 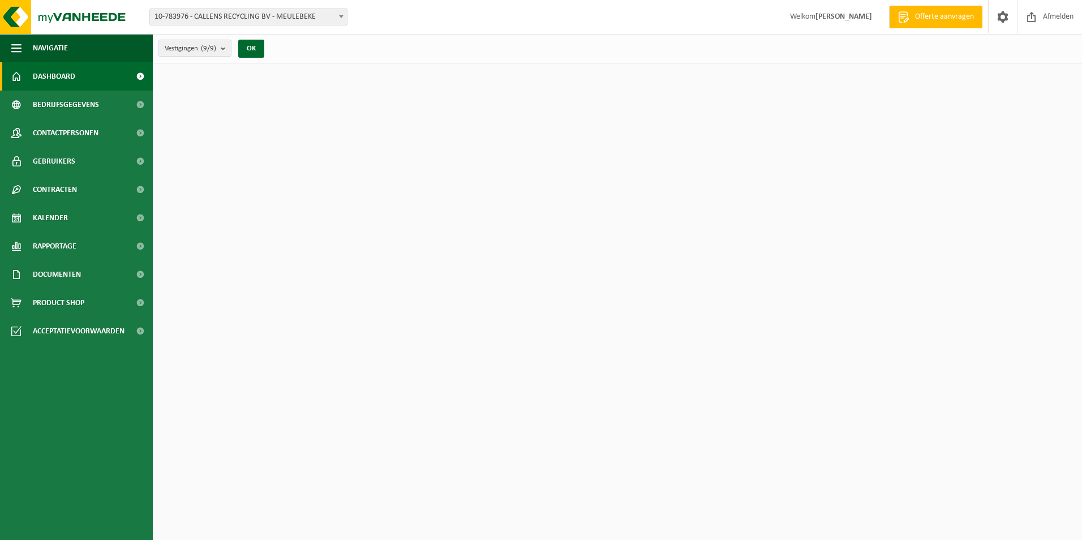 I want to click on span: Navigatie, so click(x=50, y=48).